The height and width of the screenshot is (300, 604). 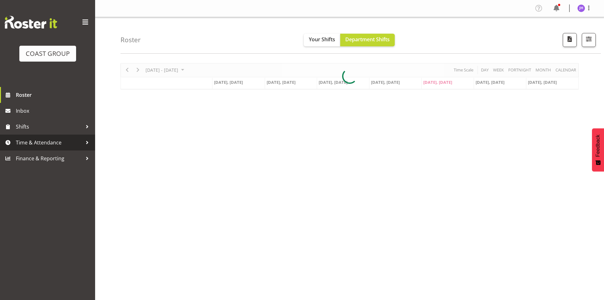 What do you see at coordinates (54, 111) in the screenshot?
I see `span: Inbox` at bounding box center [54, 111].